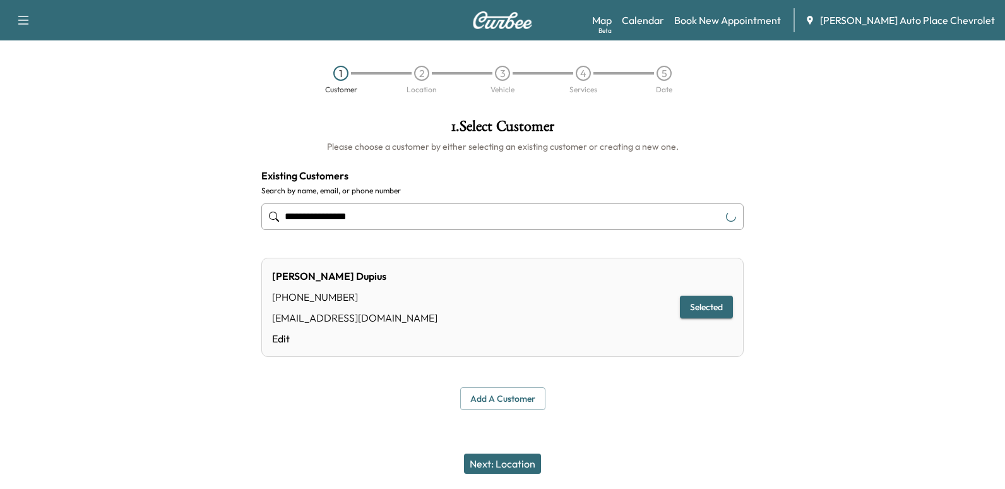 This screenshot has height=489, width=1005. What do you see at coordinates (355, 339) in the screenshot?
I see `a: Edit` at bounding box center [355, 339].